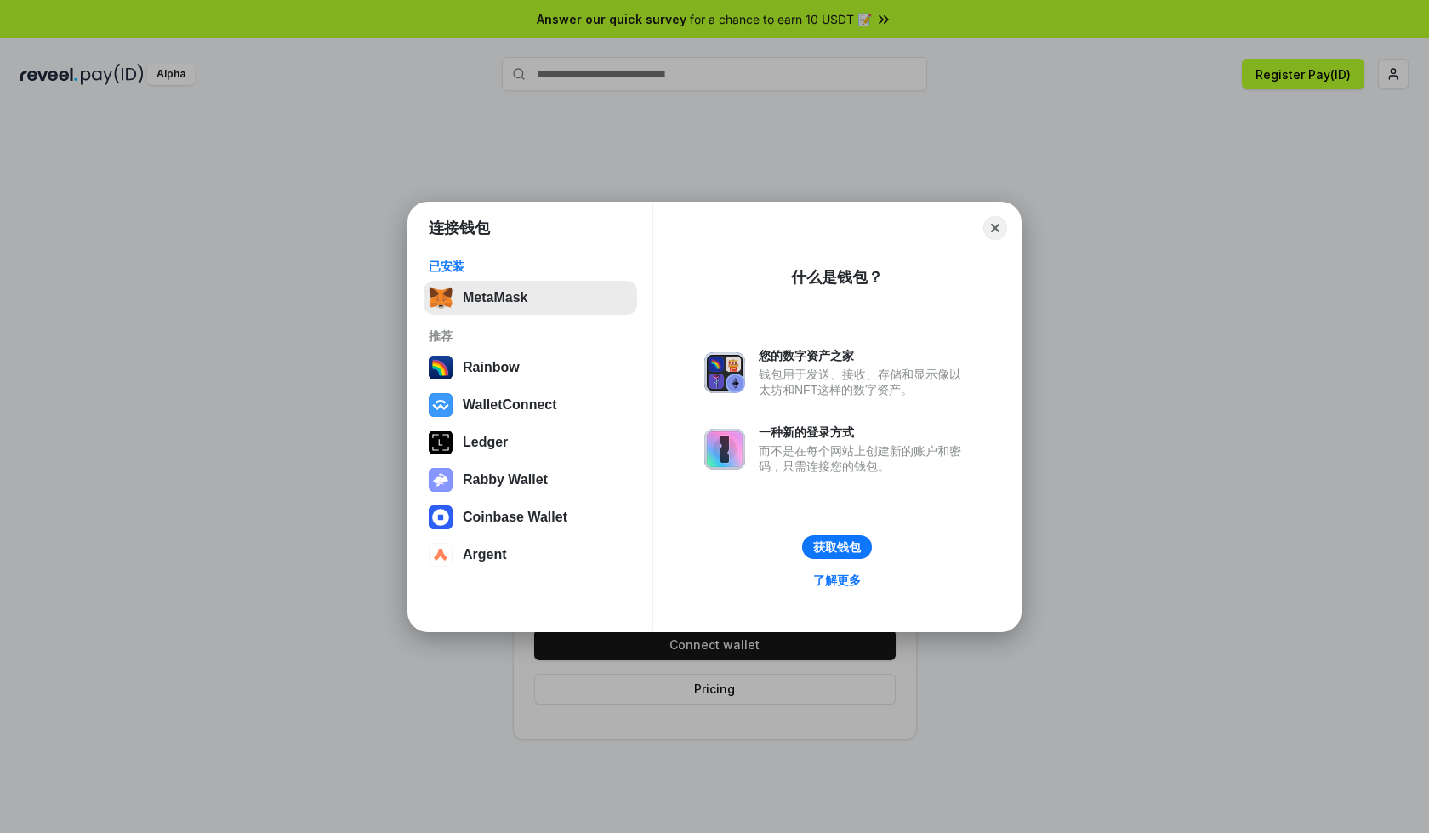 This screenshot has width=1429, height=833. Describe the element at coordinates (530, 266) in the screenshot. I see `div: 已安装` at that location.